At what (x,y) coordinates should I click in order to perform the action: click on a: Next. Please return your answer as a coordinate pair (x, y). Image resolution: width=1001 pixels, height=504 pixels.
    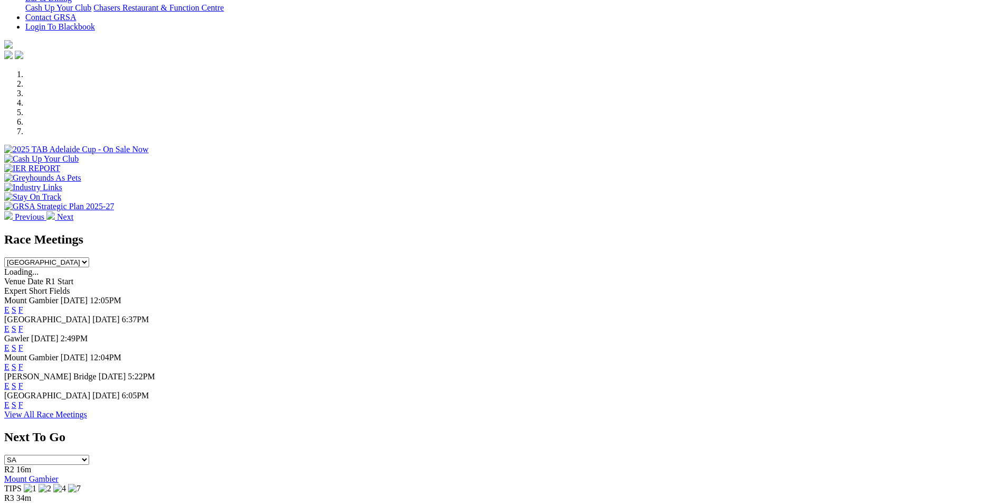
    Looking at the image, I should click on (60, 216).